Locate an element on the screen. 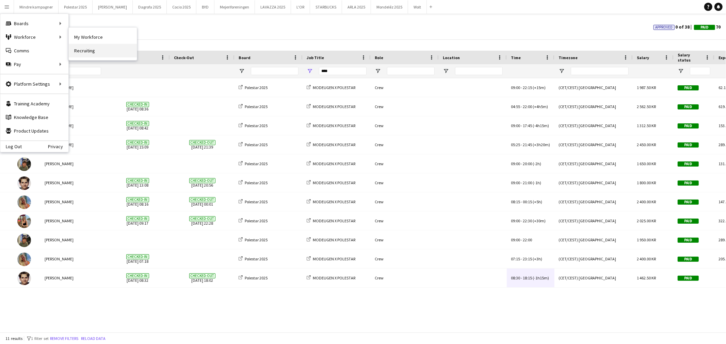 The width and height of the screenshot is (726, 344). button: Dagrofa 2025 is located at coordinates (150, 7).